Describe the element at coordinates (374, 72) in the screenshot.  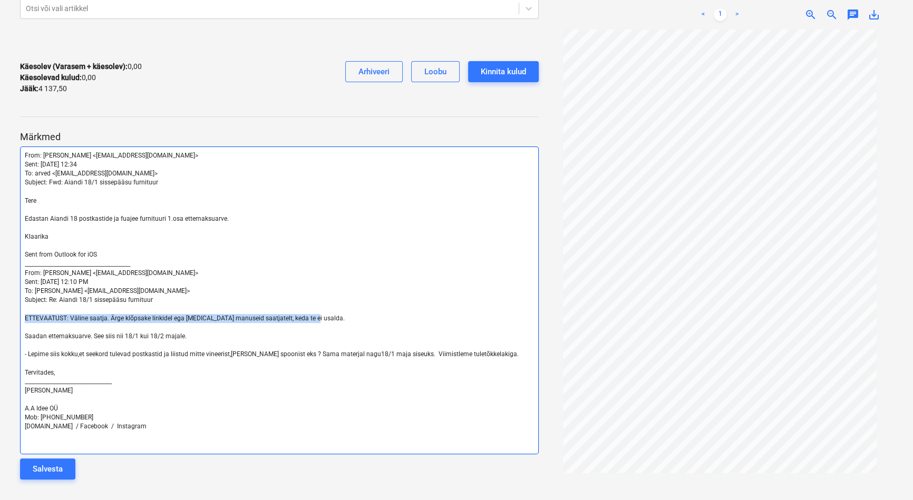
I see `button: Arhiveeri` at that location.